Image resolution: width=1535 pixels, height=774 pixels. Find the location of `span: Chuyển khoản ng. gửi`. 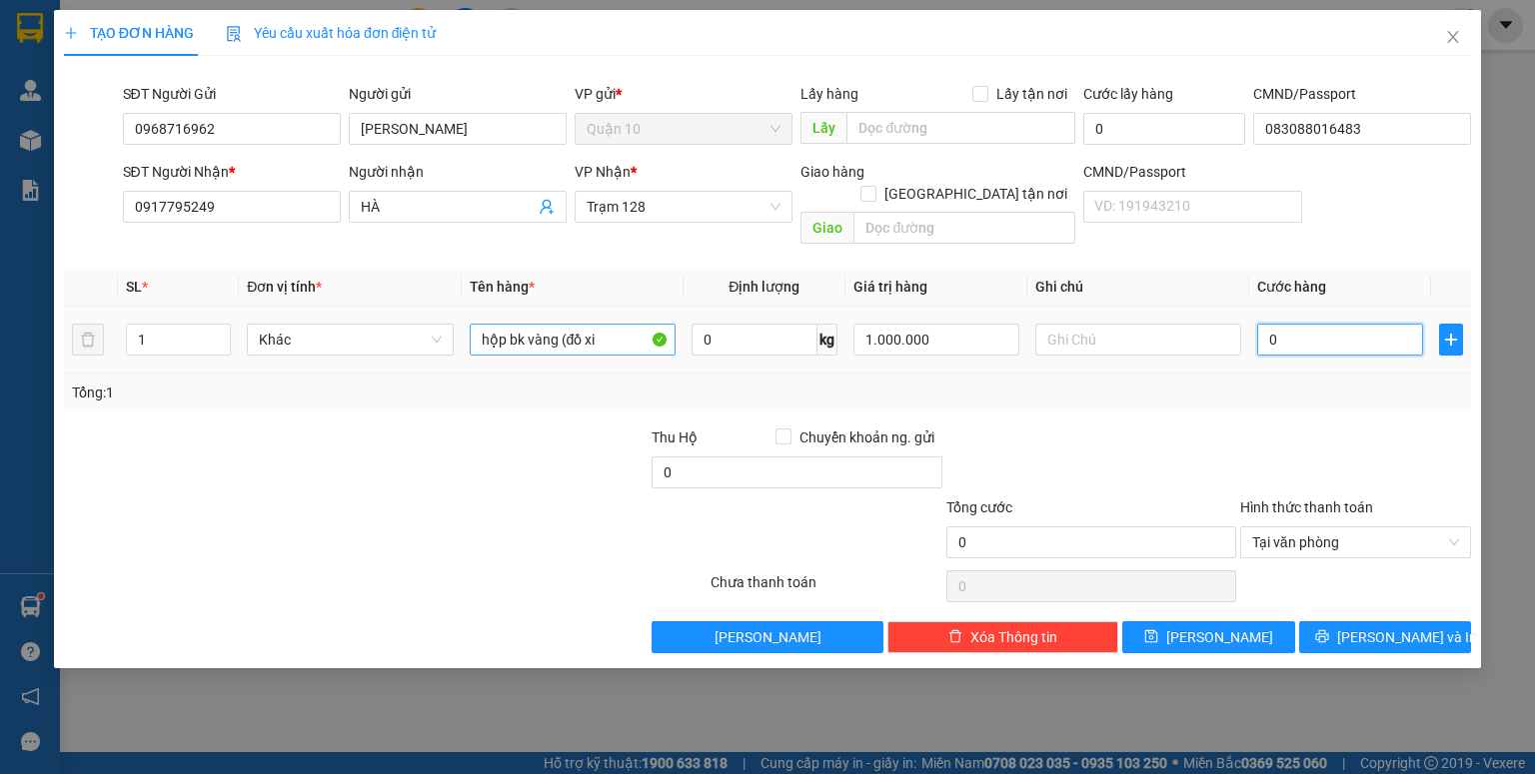

span: Chuyển khoản ng. gửi is located at coordinates (866, 438).